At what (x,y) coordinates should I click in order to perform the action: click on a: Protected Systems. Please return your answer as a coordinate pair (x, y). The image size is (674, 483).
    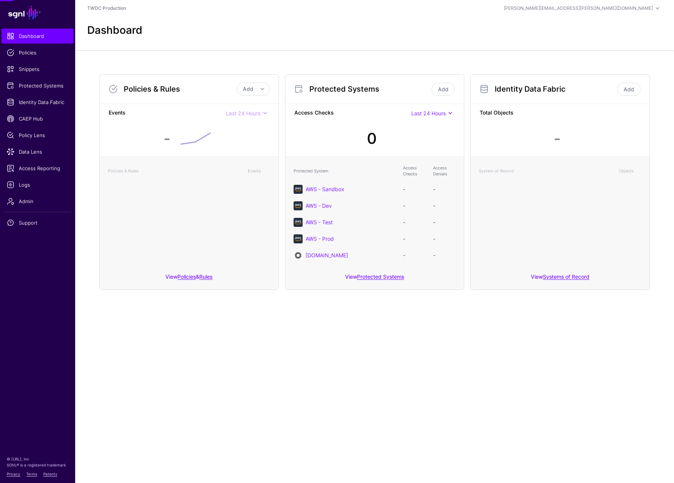
    Looking at the image, I should click on (38, 86).